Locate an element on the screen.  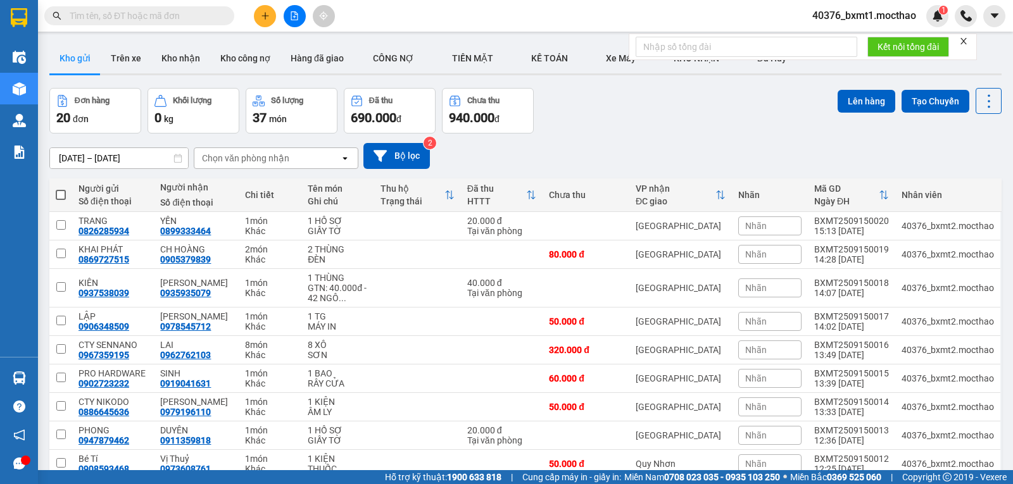
div: VƯƠNG VŨ is located at coordinates (196, 283).